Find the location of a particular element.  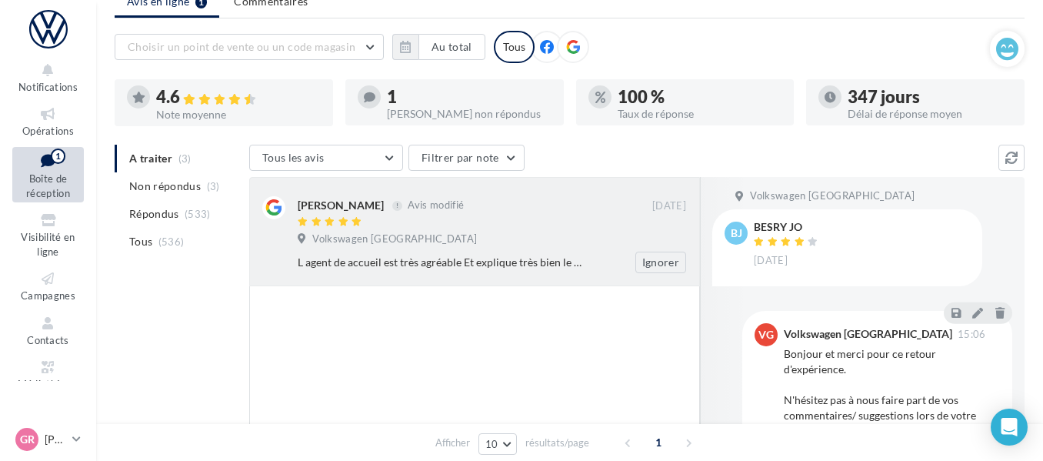

span: 1 is located at coordinates (658, 442).